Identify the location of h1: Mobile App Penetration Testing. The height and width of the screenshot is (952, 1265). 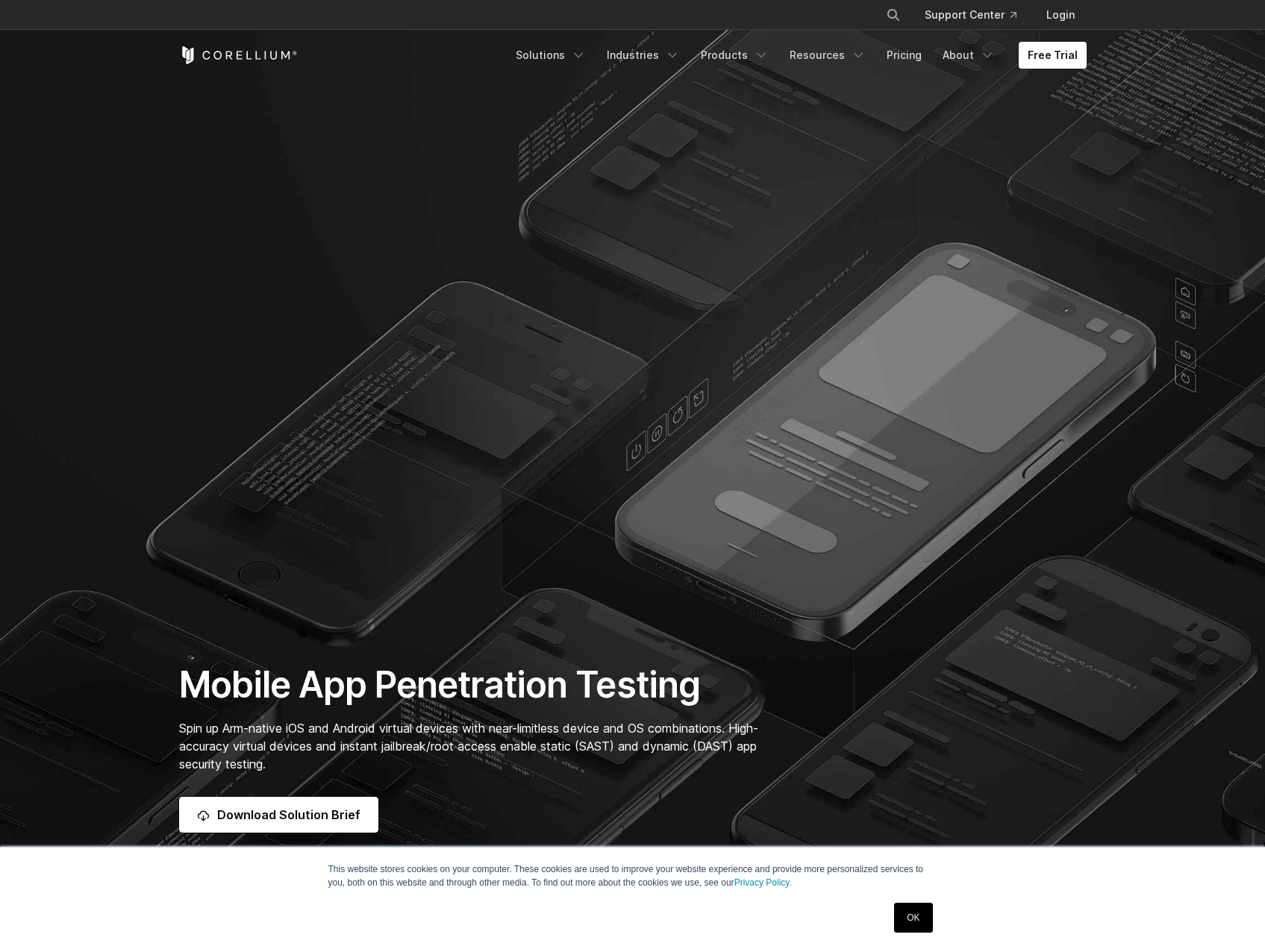
(476, 685).